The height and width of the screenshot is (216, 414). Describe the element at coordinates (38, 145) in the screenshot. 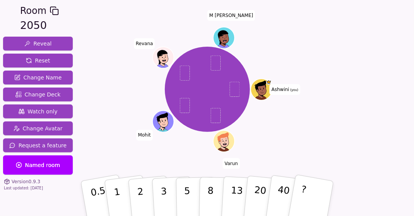

I see `span: Request a feature` at that location.